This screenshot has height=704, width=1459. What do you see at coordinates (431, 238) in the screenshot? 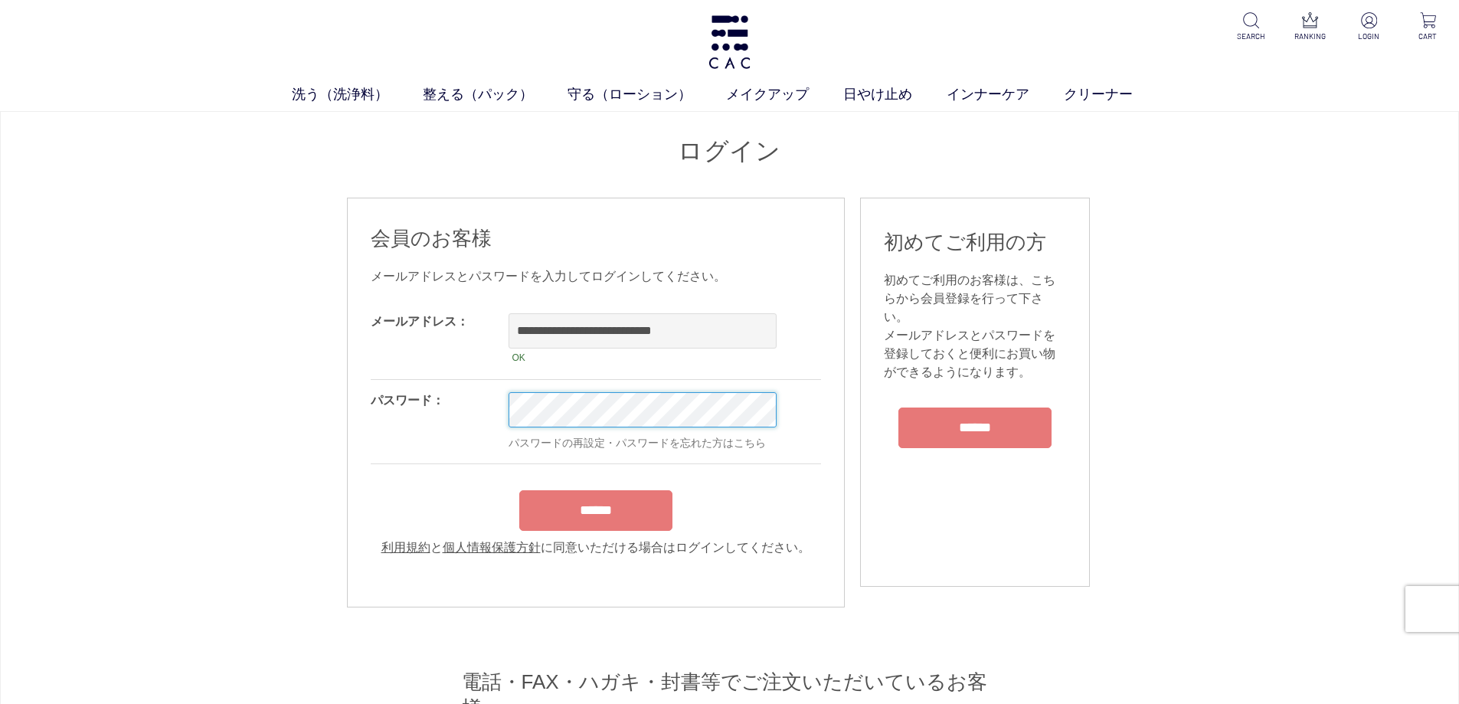
I see `span: 会員のお客様` at bounding box center [431, 238].